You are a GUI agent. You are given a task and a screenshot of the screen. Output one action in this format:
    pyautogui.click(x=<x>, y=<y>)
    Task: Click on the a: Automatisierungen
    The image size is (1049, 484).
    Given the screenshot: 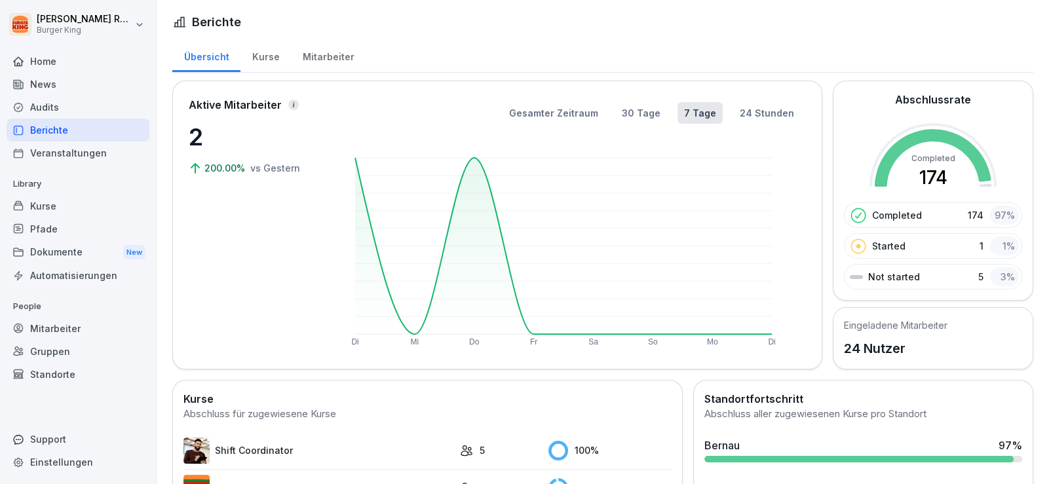 What is the action you would take?
    pyautogui.click(x=78, y=275)
    